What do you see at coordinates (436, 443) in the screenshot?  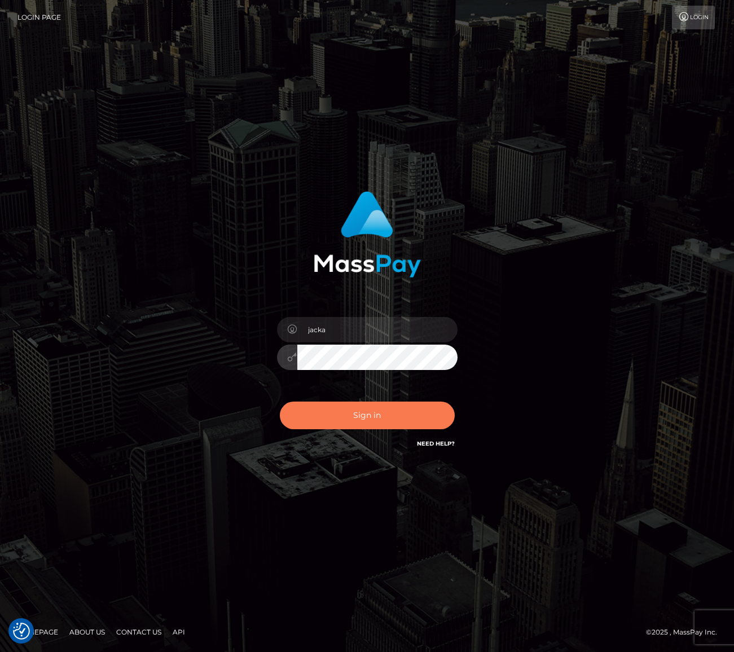 I see `a: Need Help?` at bounding box center [436, 443].